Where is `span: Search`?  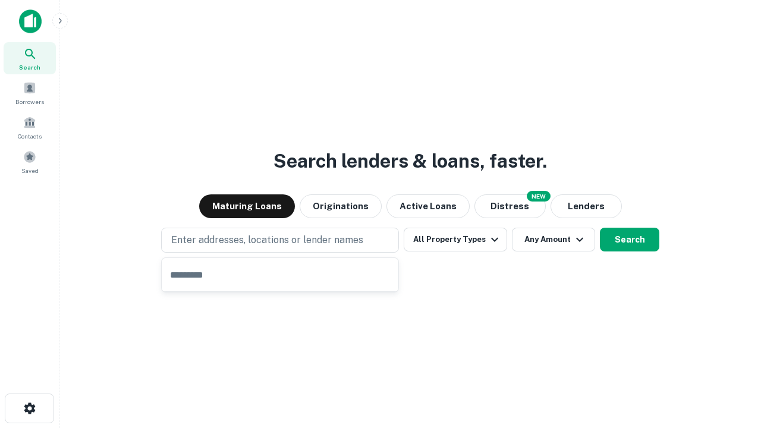 span: Search is located at coordinates (30, 67).